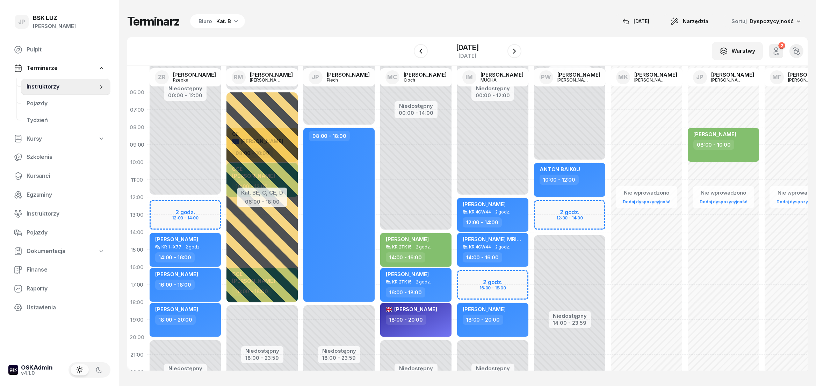 This screenshot has width=816, height=386. Describe the element at coordinates (137, 302) in the screenshot. I see `div: 18:00` at that location.